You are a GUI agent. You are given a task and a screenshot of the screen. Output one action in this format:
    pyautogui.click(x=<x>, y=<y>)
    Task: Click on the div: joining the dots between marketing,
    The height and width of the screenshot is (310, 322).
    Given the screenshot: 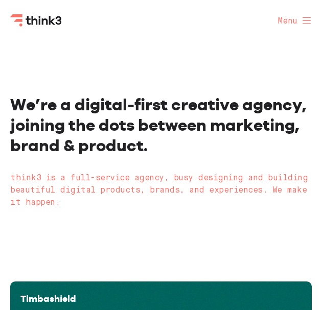 What is the action you would take?
    pyautogui.click(x=161, y=125)
    